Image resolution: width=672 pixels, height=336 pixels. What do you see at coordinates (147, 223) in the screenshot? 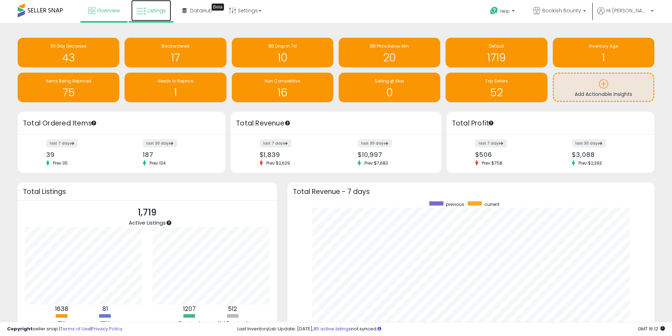
I see `span: Active Listings` at bounding box center [147, 223].